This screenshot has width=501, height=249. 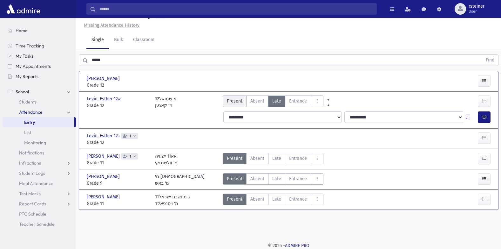 I want to click on input: Search, so click(x=236, y=9).